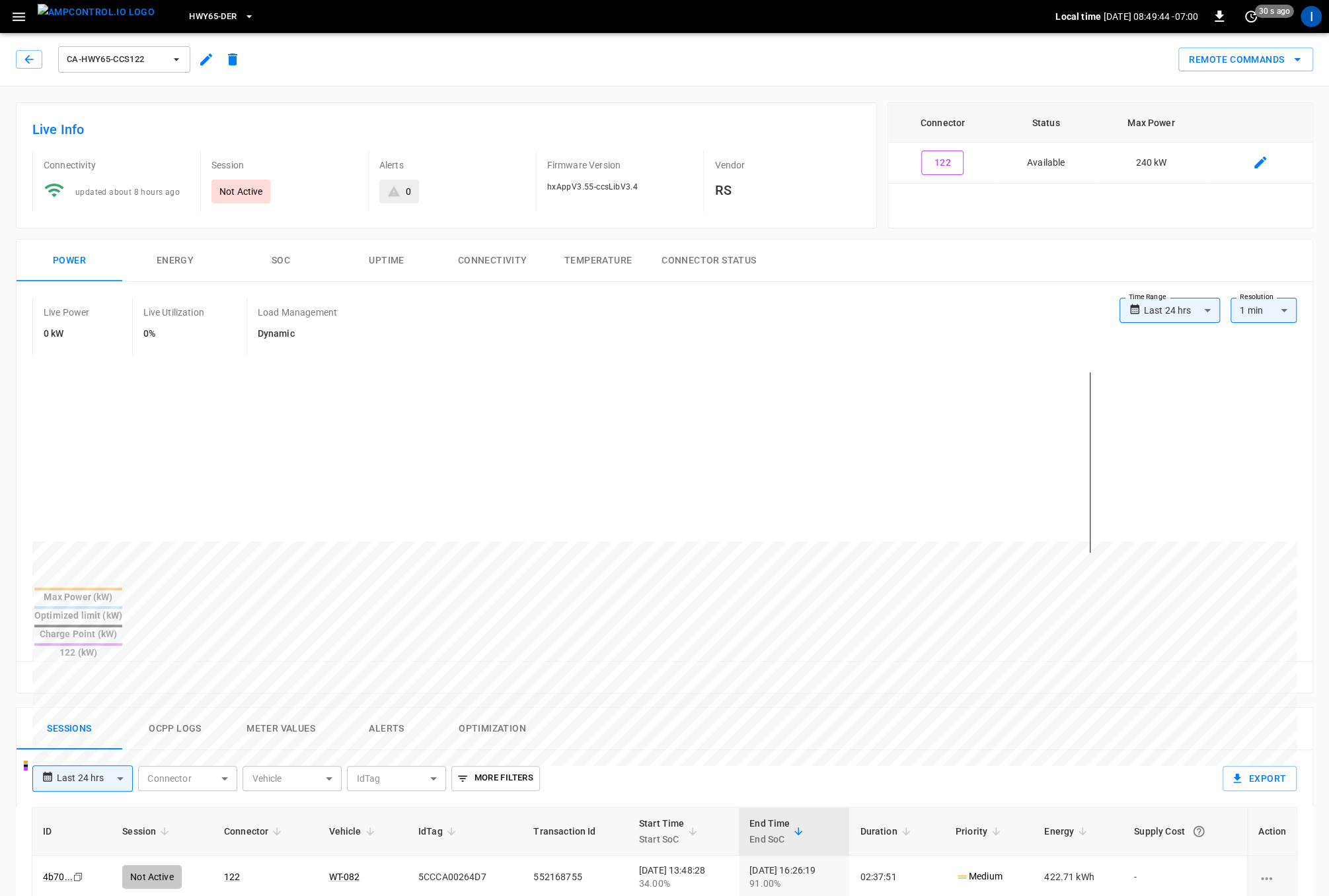  Describe the element at coordinates (222, 17) in the screenshot. I see `button: HWY65-DER` at that location.